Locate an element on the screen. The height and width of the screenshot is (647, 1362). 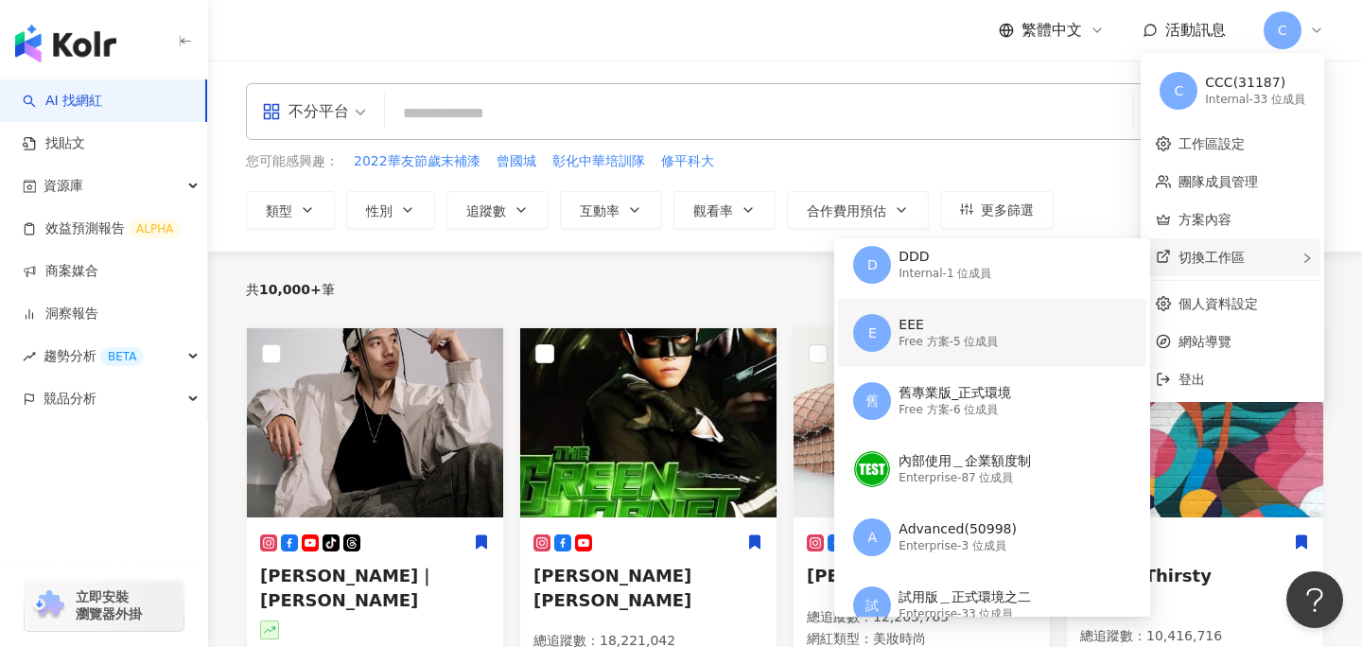
a: 商案媒合 is located at coordinates (61, 271).